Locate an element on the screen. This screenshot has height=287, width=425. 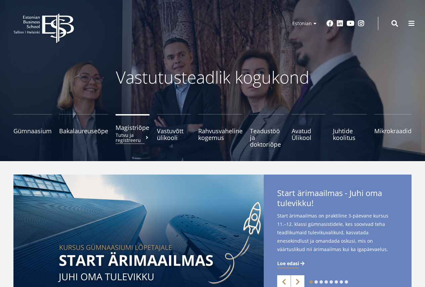
a: Teadustöö ja doktoriõpe is located at coordinates (267, 131).